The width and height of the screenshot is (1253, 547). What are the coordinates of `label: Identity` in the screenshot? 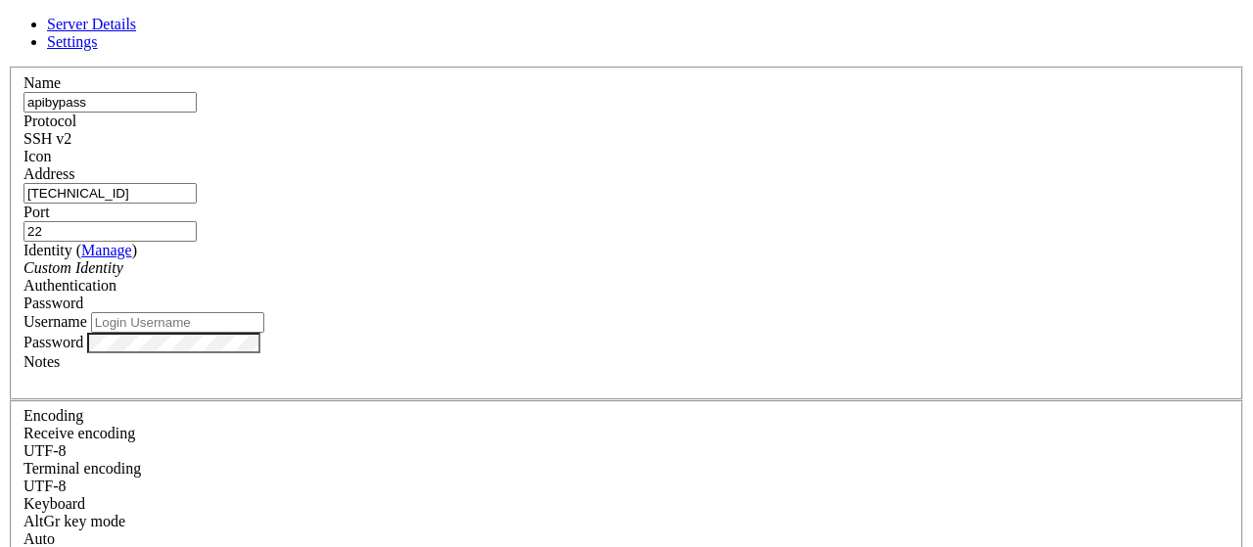 It's located at (80, 250).